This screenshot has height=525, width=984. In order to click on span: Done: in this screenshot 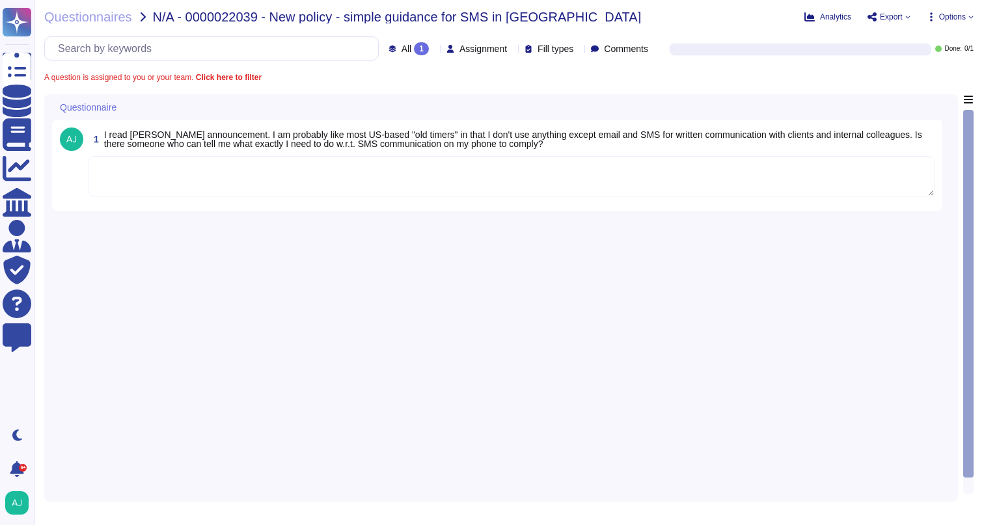, I will do `click(953, 49)`.